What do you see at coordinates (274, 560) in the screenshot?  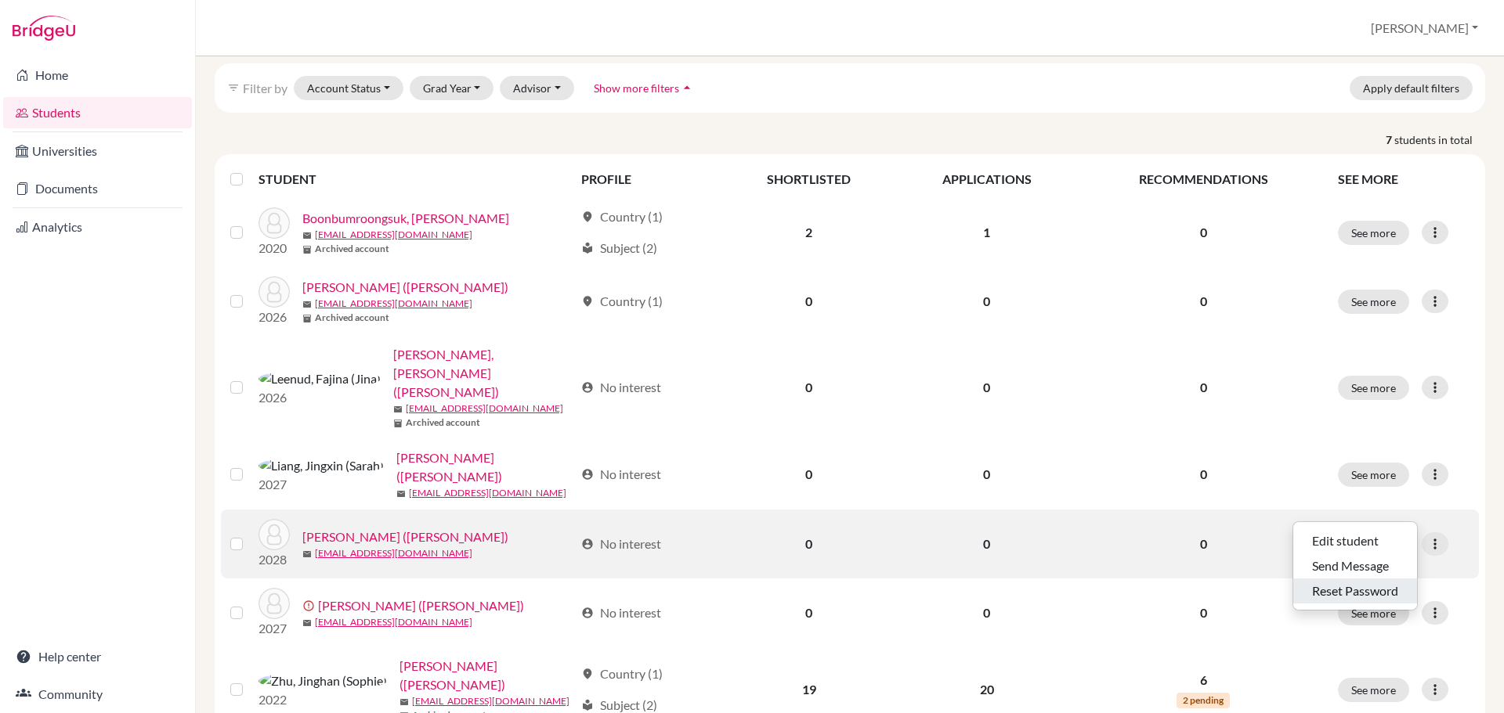 I see `p: 2028` at bounding box center [274, 560].